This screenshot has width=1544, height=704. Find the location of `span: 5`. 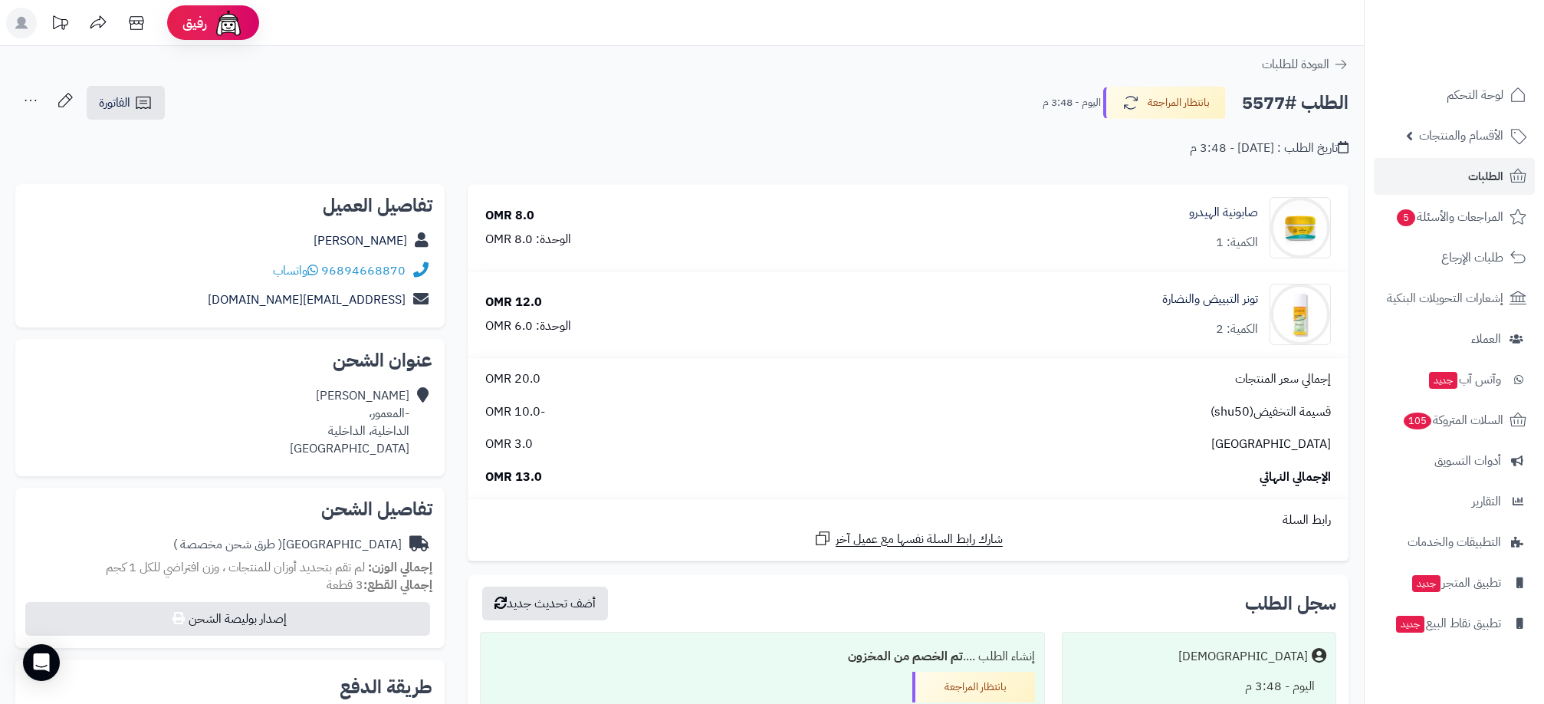

span: 5 is located at coordinates (1406, 218).